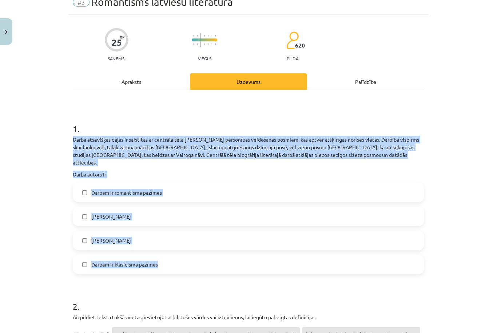 The height and width of the screenshot is (333, 497). I want to click on div: Uzdevums, so click(248, 81).